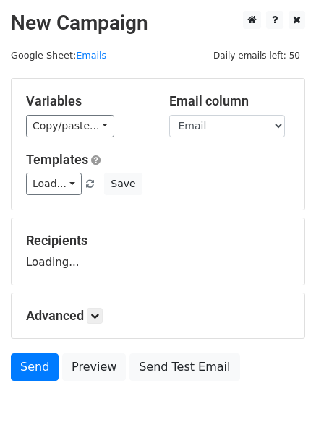 The width and height of the screenshot is (316, 422). What do you see at coordinates (87, 101) in the screenshot?
I see `h5: Variables` at bounding box center [87, 101].